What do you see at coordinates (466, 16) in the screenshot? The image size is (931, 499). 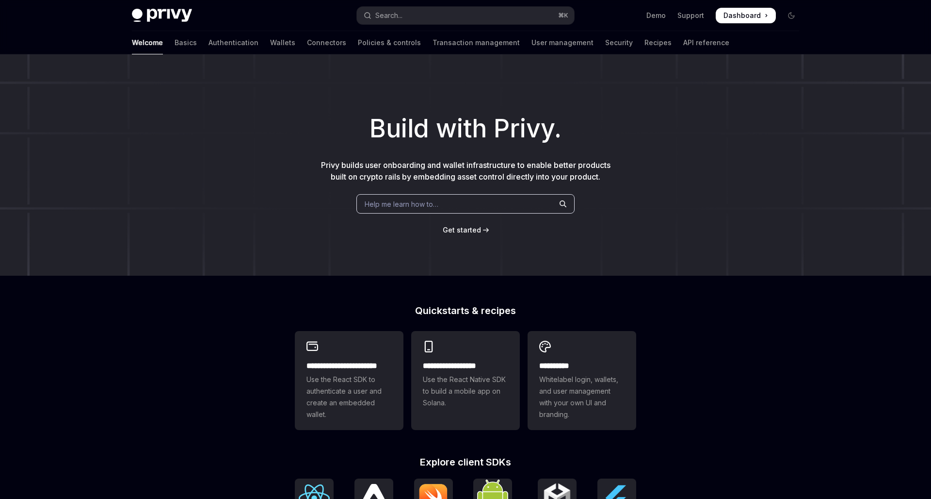 I see `button: Open search` at bounding box center [466, 16].